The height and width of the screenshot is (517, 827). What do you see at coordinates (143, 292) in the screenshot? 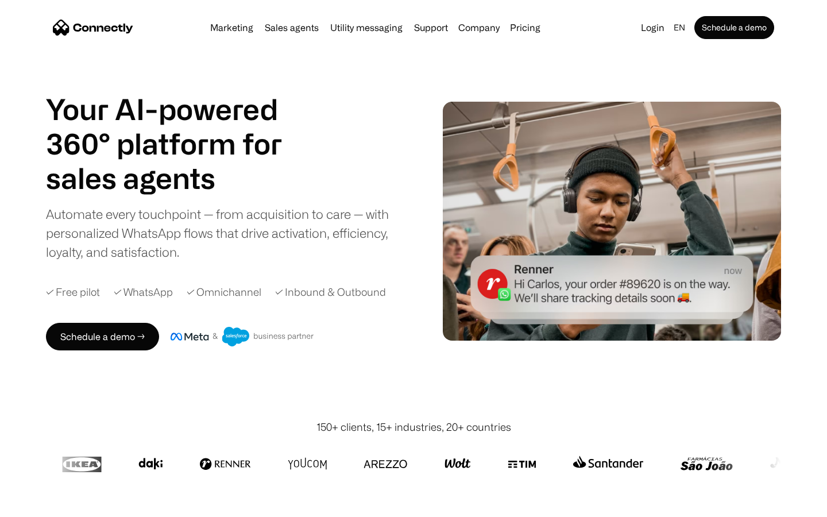
I see `div: ✓ WhatsApp` at bounding box center [143, 292].